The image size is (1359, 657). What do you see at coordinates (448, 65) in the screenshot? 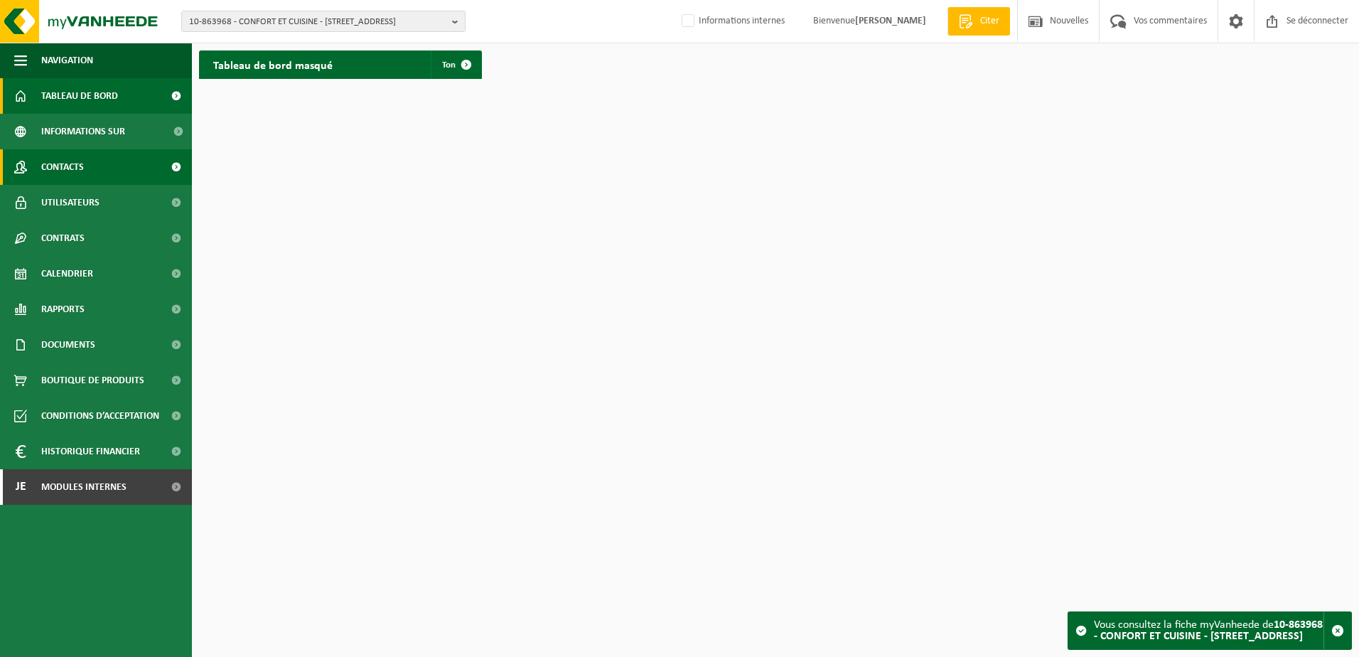
I see `span: Ton` at bounding box center [448, 65].